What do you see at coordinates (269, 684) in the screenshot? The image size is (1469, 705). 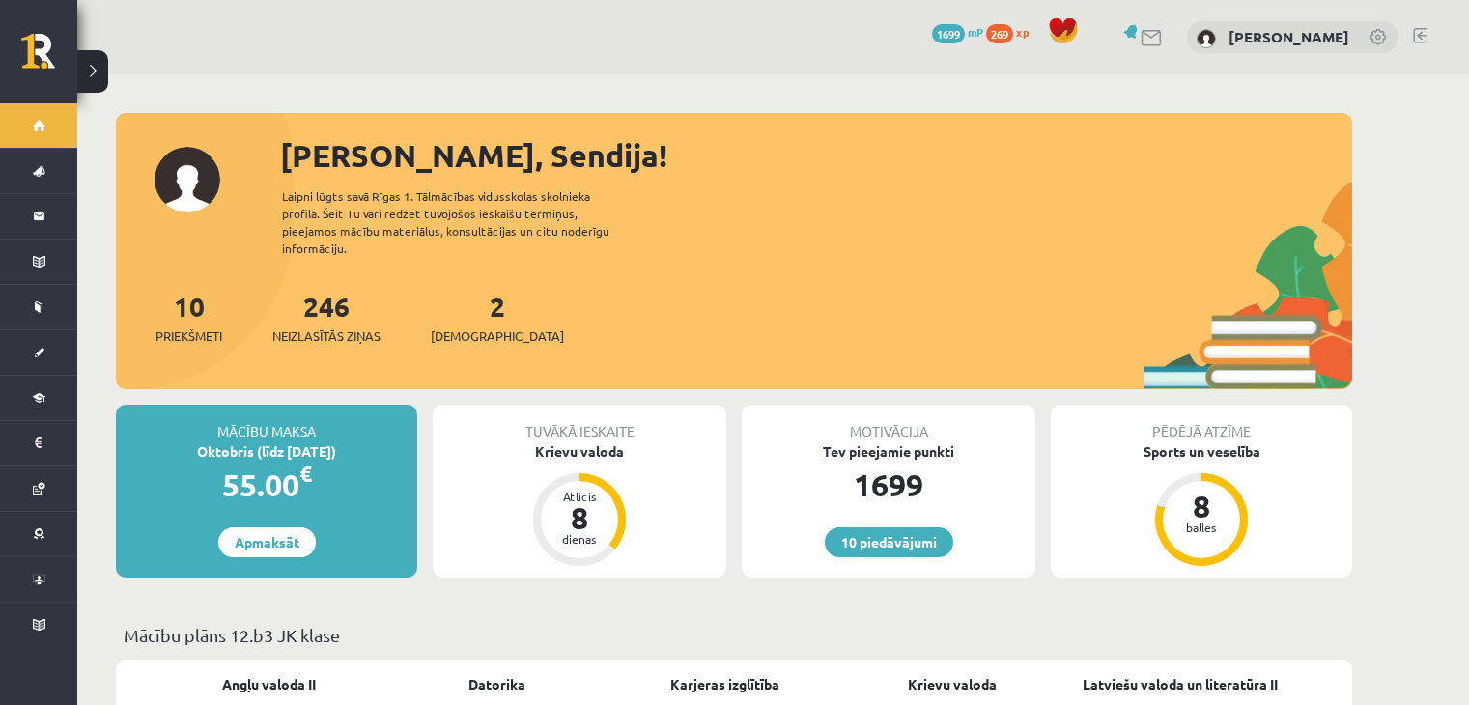 I see `a: Angļu valoda II` at bounding box center [269, 684].